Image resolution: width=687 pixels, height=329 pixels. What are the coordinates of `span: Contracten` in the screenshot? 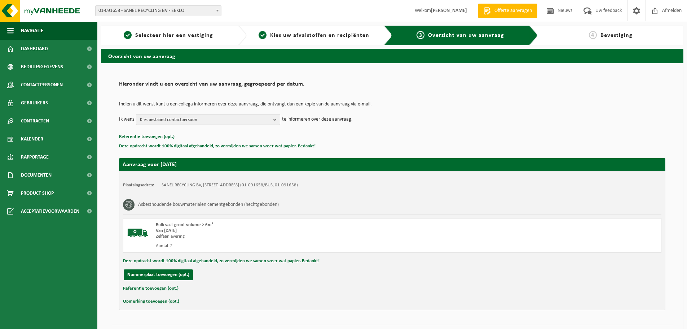 It's located at (35, 121).